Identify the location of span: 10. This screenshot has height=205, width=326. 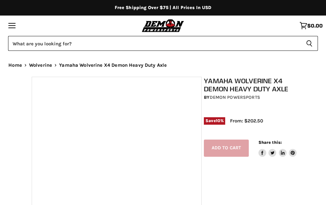
(218, 120).